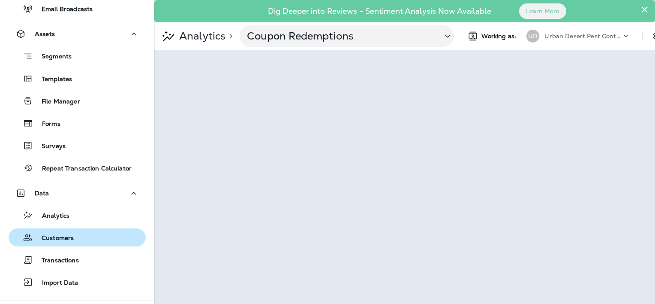  Describe the element at coordinates (77, 56) in the screenshot. I see `button: Segments` at that location.